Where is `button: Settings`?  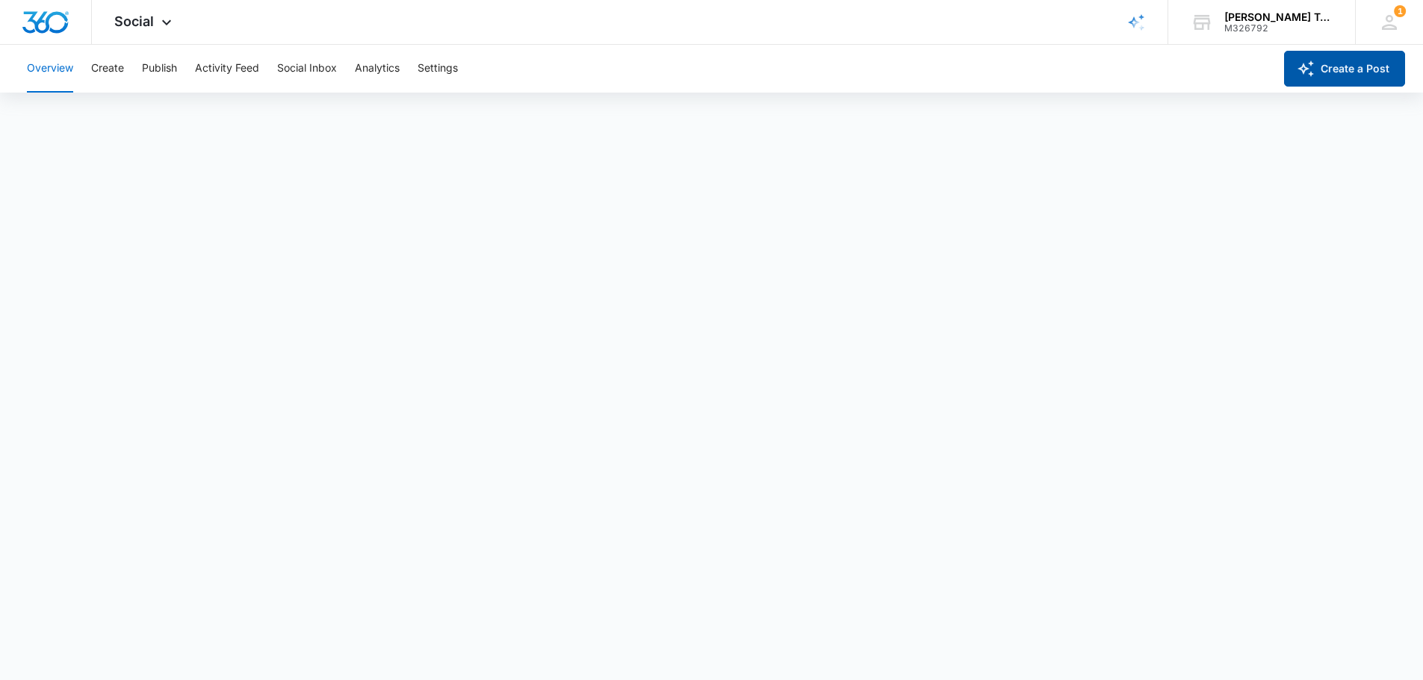 button: Settings is located at coordinates (438, 69).